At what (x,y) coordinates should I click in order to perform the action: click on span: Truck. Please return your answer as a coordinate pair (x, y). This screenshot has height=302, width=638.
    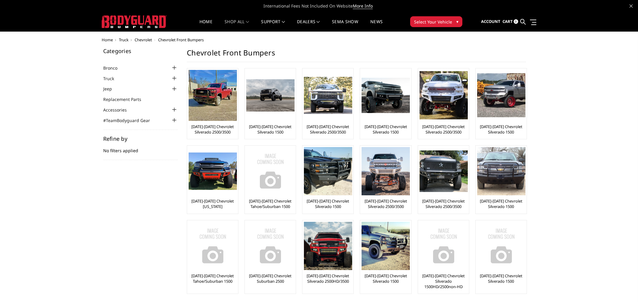
    Looking at the image, I should click on (124, 40).